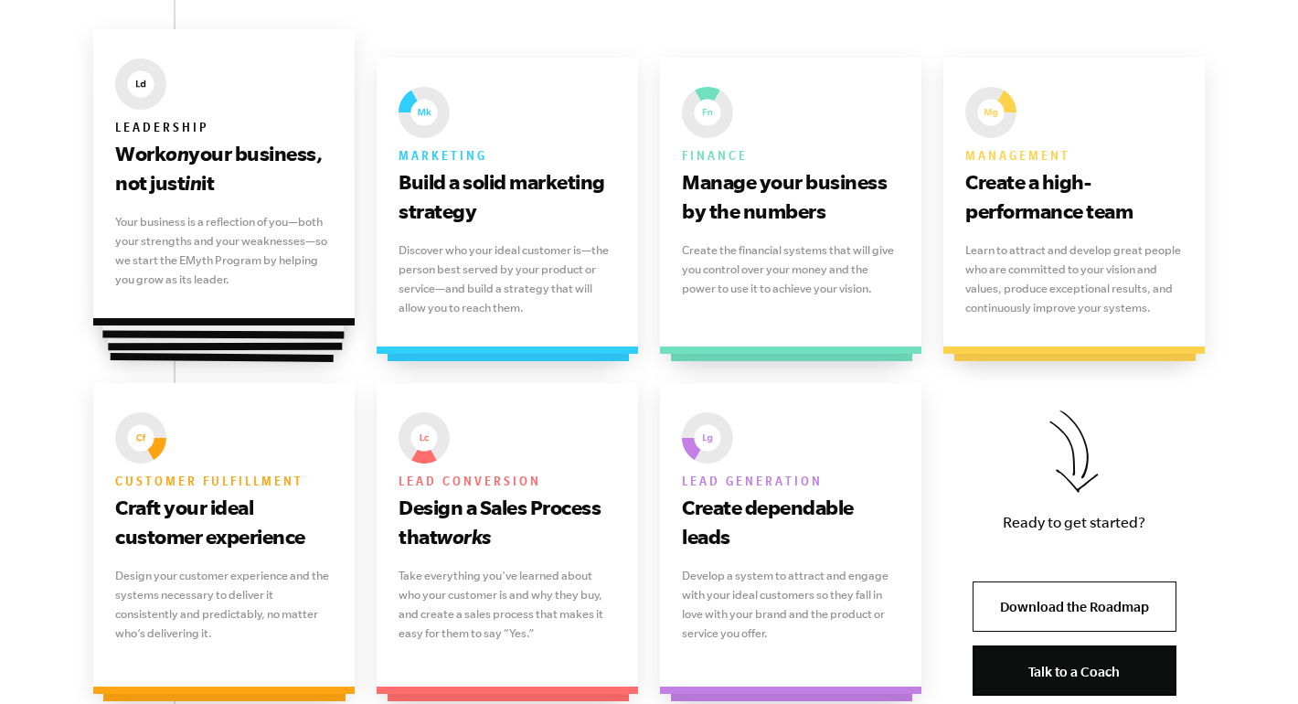 This screenshot has height=704, width=1298. What do you see at coordinates (224, 250) in the screenshot?
I see `p: Your business is a reflection of you—both your strengths and your weaknesses—so we start the EMyt...` at bounding box center [224, 250].